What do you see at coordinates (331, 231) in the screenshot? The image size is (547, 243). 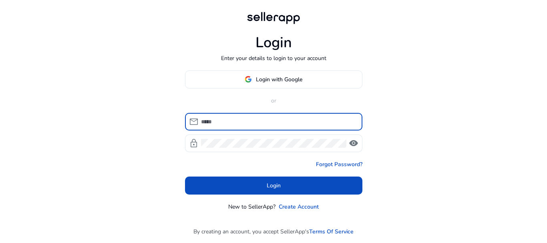 I see `a: Terms Of Service` at bounding box center [331, 231].